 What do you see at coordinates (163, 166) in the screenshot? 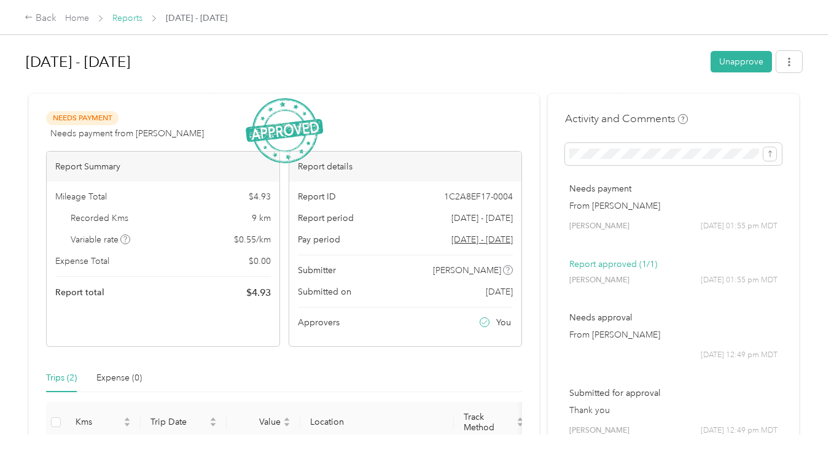
I see `div: Report Summary` at bounding box center [163, 166].